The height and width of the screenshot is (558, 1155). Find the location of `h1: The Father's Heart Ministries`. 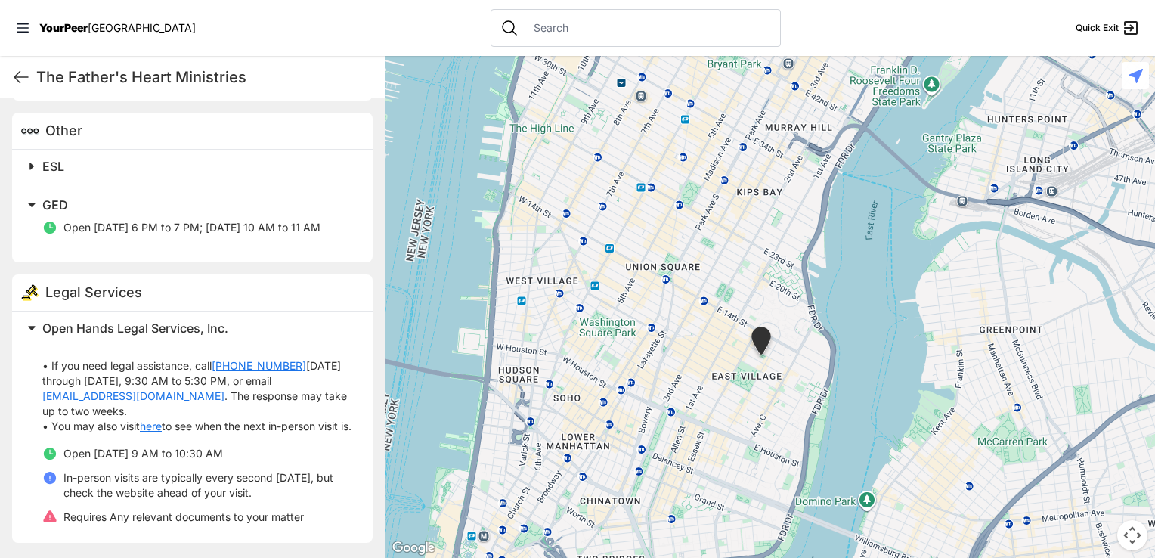

h1: The Father's Heart Ministries is located at coordinates (204, 77).